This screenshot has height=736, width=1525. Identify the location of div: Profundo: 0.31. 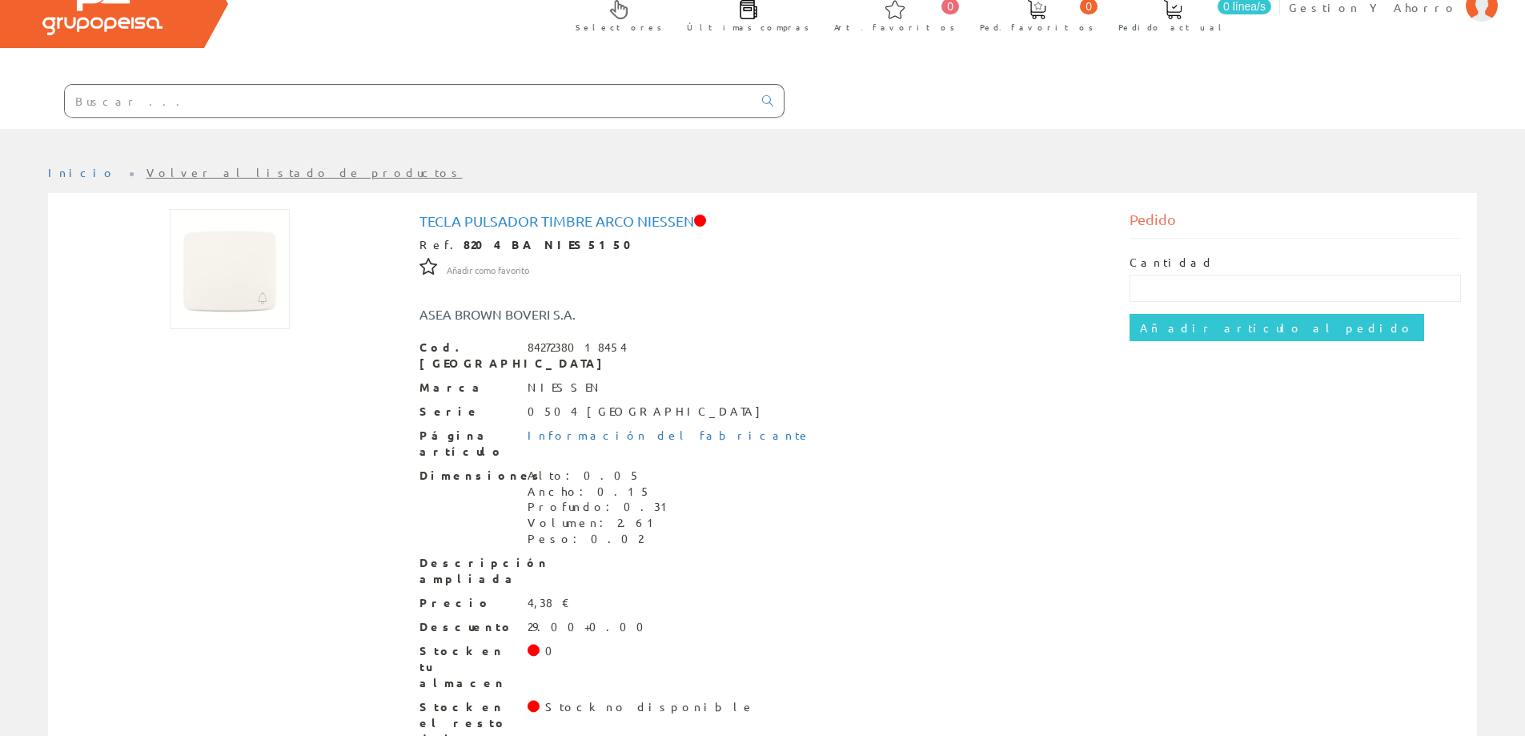
(600, 507).